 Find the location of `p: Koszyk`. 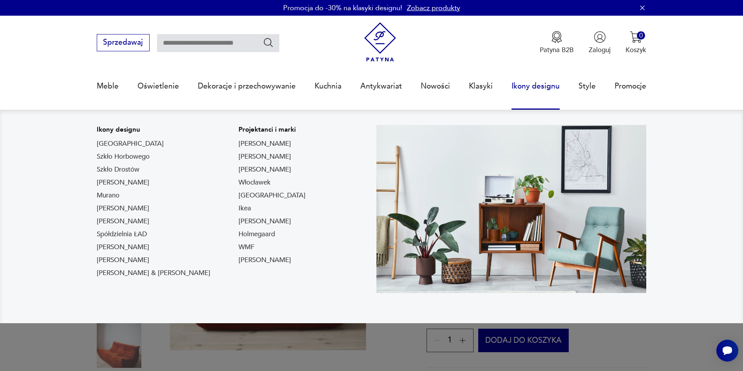

p: Koszyk is located at coordinates (636, 50).